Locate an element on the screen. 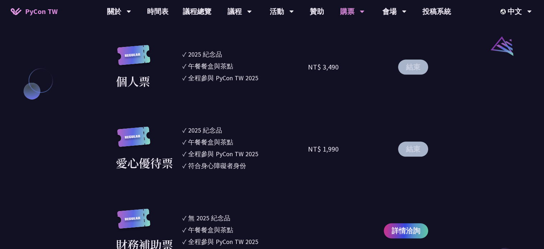 This screenshot has height=249, width=544. div: 符合身心障礙者身份 is located at coordinates (217, 165).